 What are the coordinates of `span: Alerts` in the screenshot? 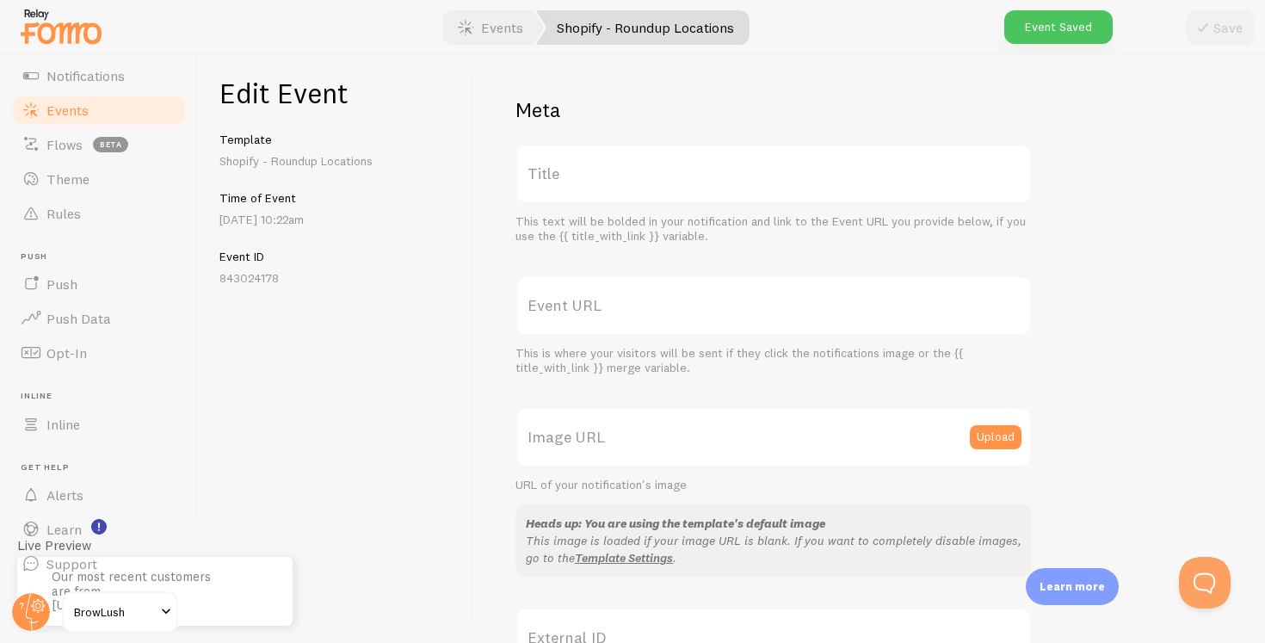 It's located at (65, 495).